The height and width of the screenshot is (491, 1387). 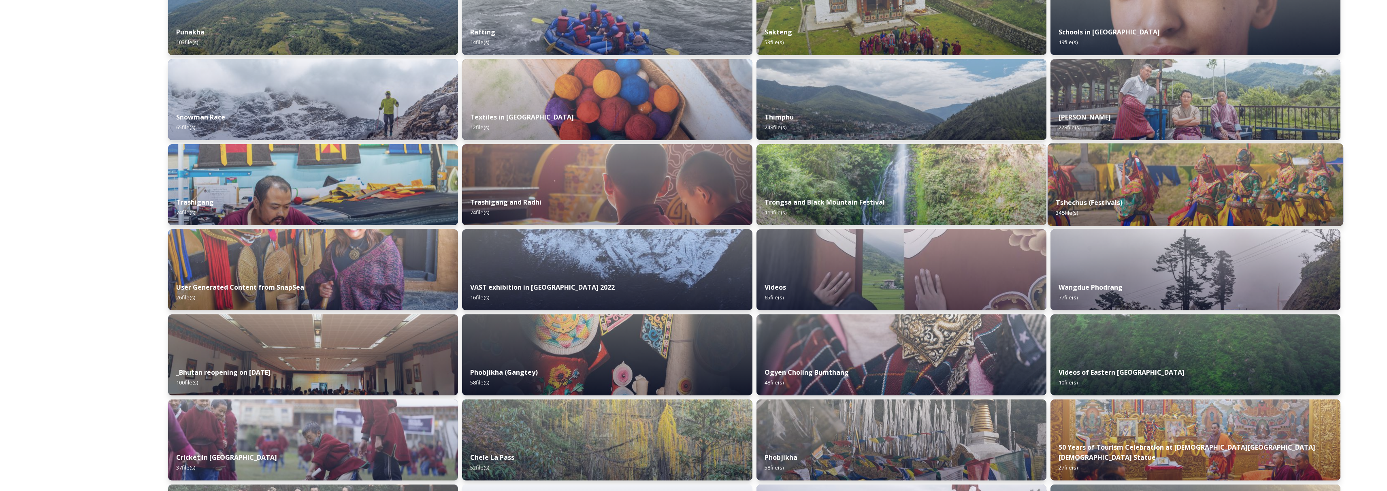 I want to click on strong: Chele La Pass, so click(x=492, y=457).